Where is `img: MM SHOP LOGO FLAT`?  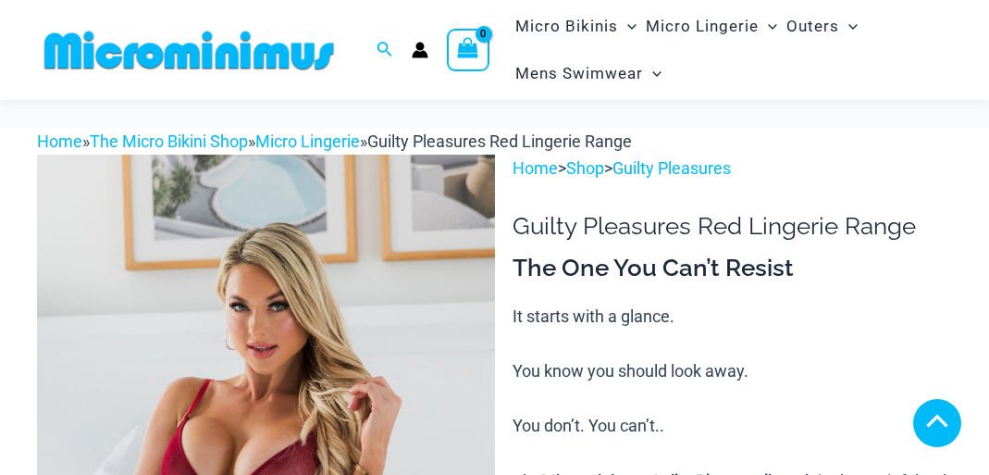
img: MM SHOP LOGO FLAT is located at coordinates (189, 50).